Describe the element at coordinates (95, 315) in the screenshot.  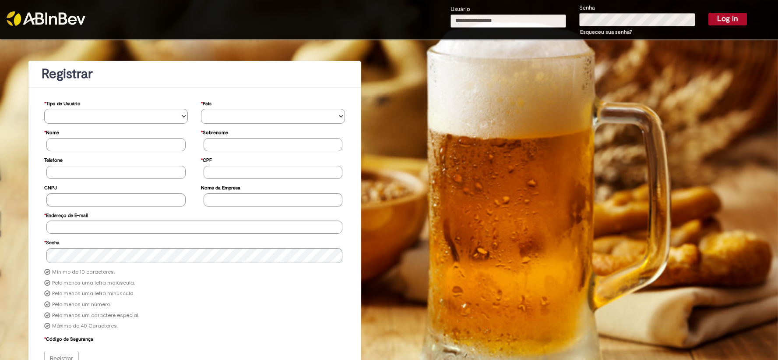
I see `label: Pelo menos um caractere especial.` at that location.